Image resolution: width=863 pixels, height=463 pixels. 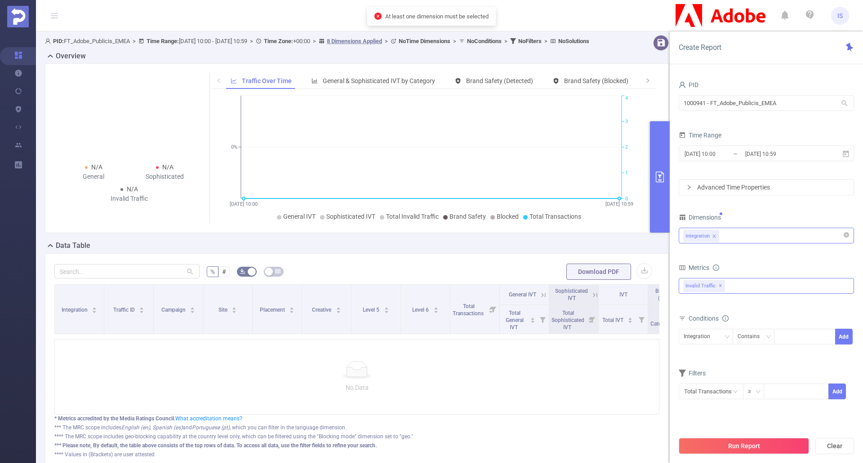 What do you see at coordinates (424, 41) in the screenshot?
I see `b: No Time Dimensions` at bounding box center [424, 41].